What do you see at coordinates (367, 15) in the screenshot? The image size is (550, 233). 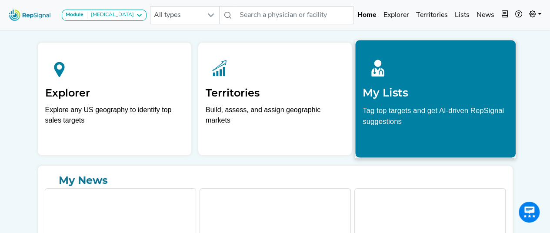 I see `a: Home` at bounding box center [367, 15].